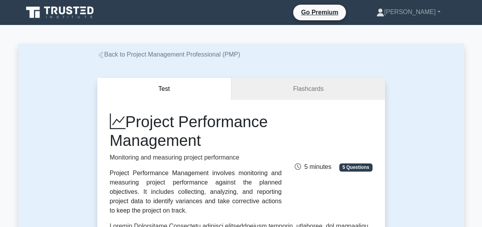 This screenshot has height=227, width=482. I want to click on a: Flashcards, so click(308, 89).